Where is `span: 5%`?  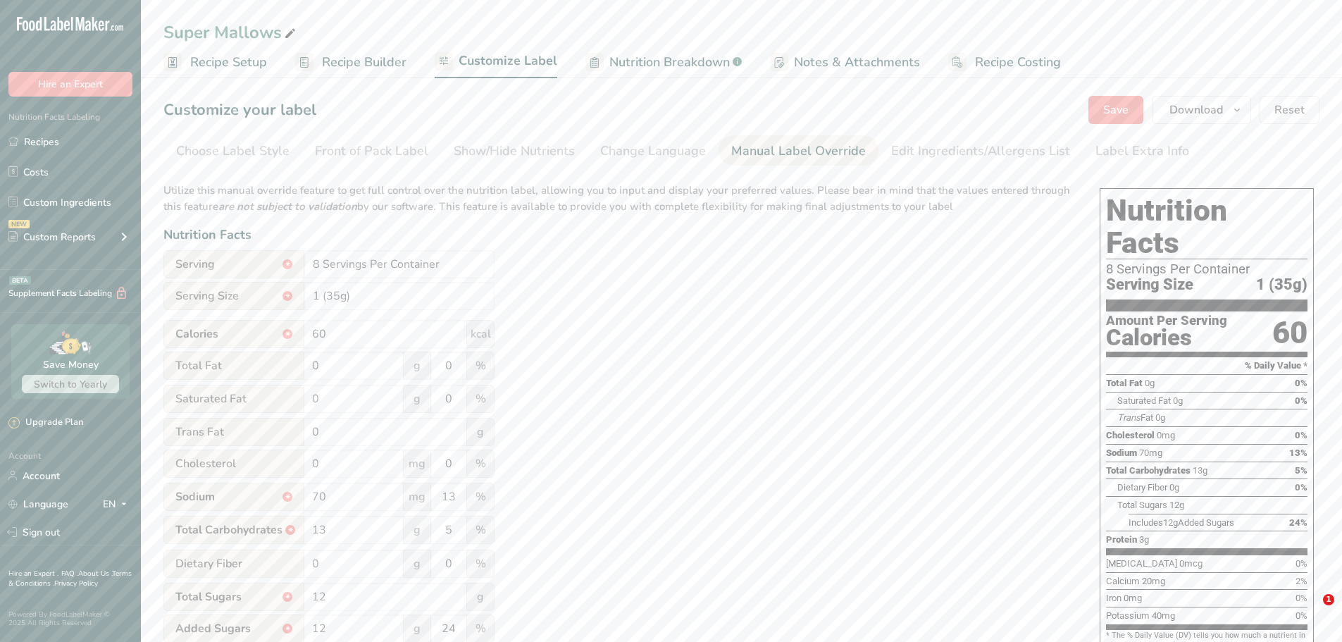 span: 5% is located at coordinates (1301, 470).